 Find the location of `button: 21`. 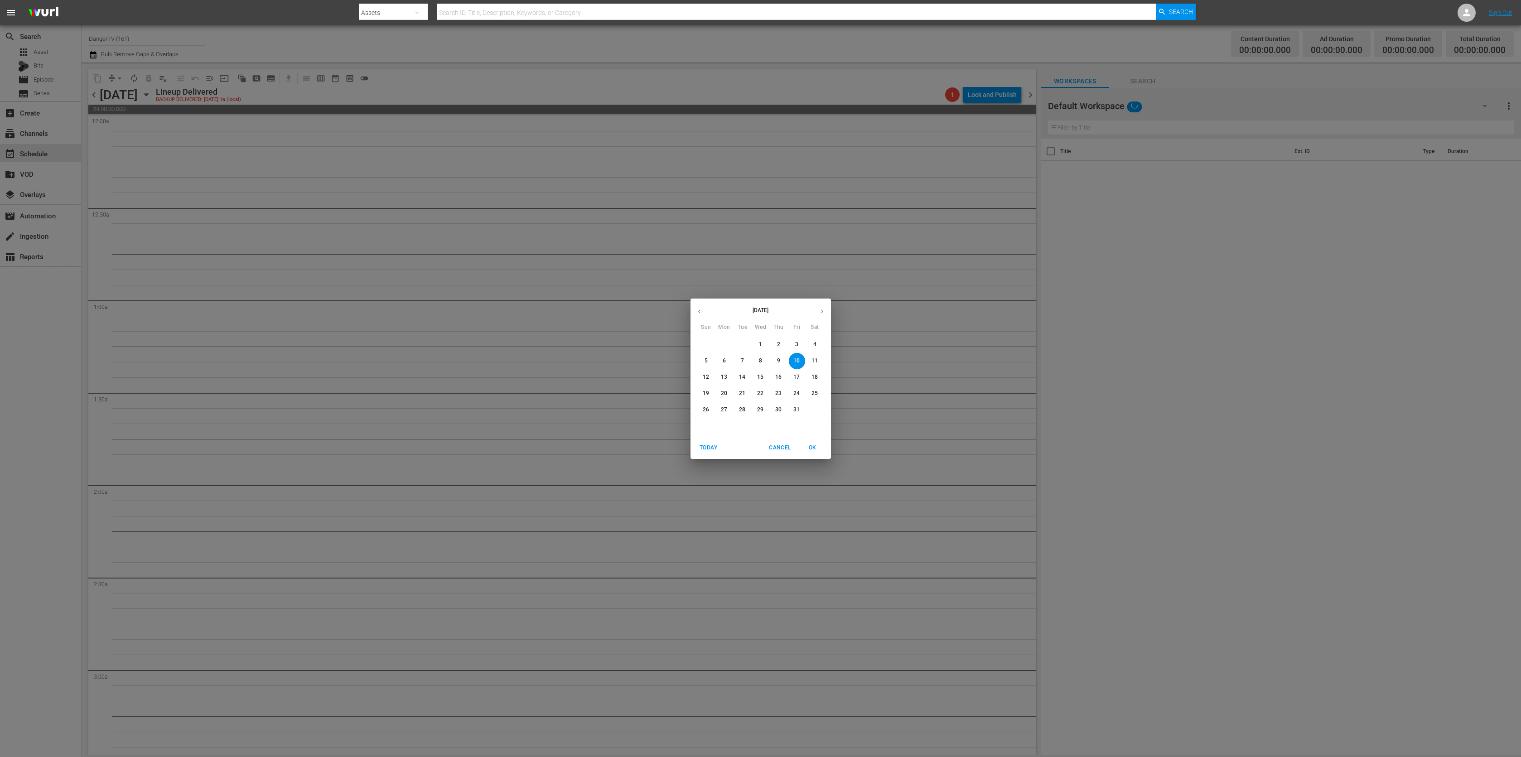

button: 21 is located at coordinates (743, 394).